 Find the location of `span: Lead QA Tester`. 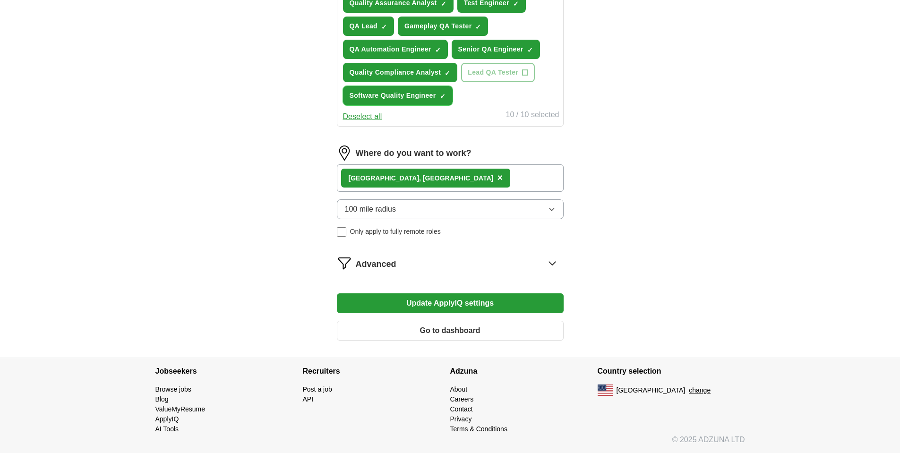

span: Lead QA Tester is located at coordinates (493, 72).